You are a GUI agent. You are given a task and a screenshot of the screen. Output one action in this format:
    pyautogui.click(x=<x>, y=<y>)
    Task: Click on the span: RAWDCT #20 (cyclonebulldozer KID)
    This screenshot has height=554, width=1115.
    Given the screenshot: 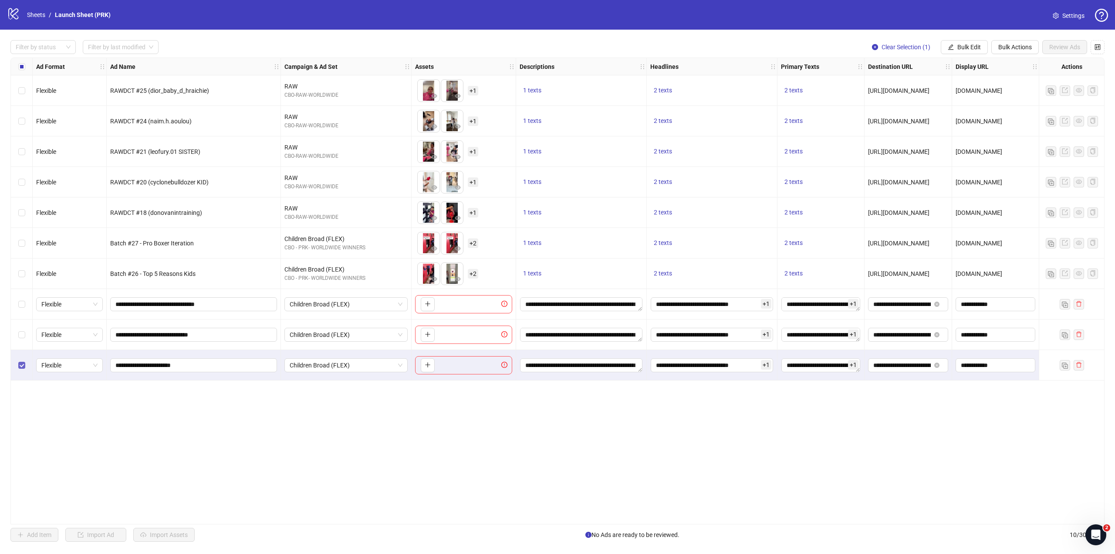 What is the action you would take?
    pyautogui.click(x=159, y=182)
    